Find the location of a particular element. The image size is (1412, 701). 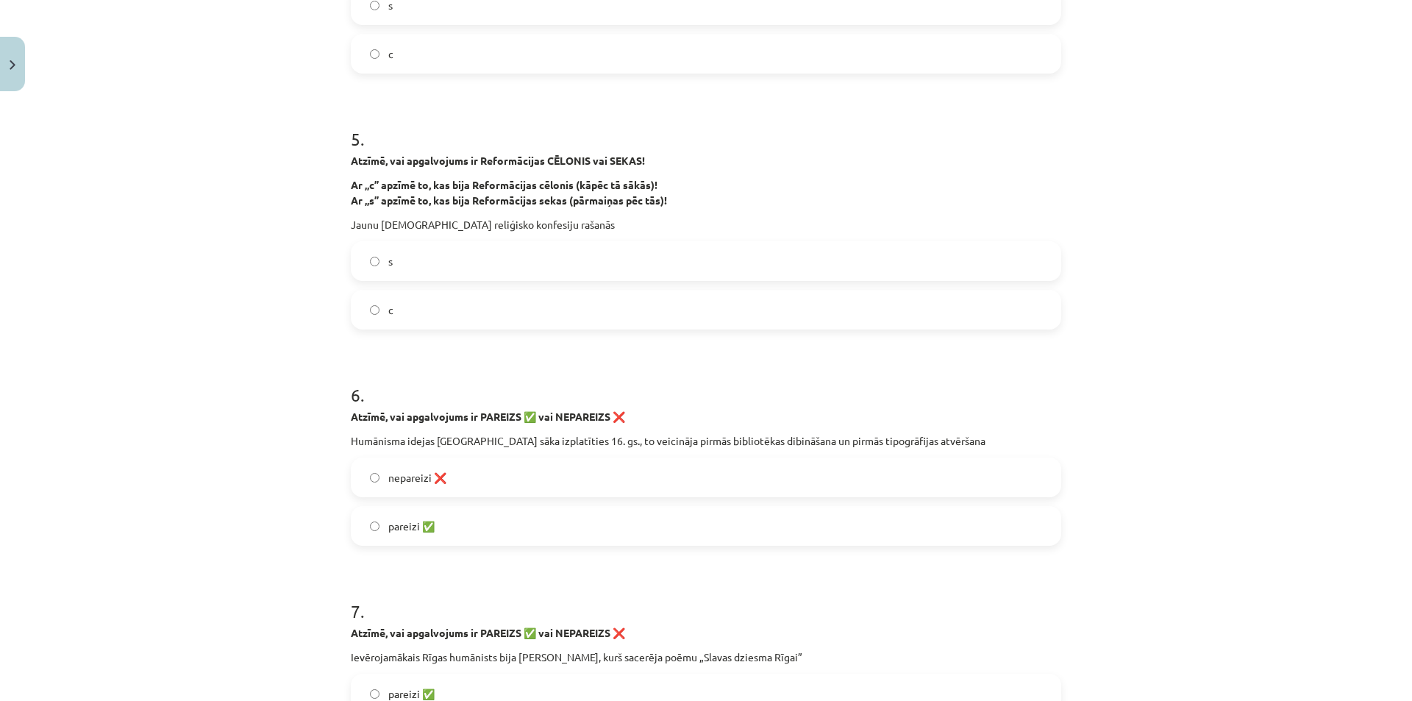

span: pareizi ✅ is located at coordinates (411, 526).